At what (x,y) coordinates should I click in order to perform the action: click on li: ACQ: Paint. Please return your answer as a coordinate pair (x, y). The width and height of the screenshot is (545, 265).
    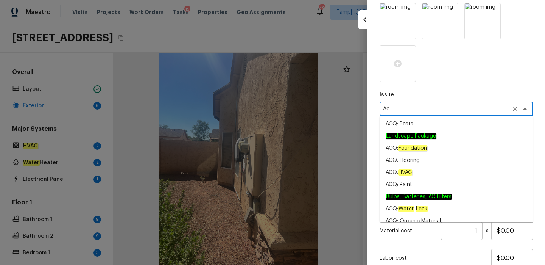
    Looking at the image, I should click on (456, 184).